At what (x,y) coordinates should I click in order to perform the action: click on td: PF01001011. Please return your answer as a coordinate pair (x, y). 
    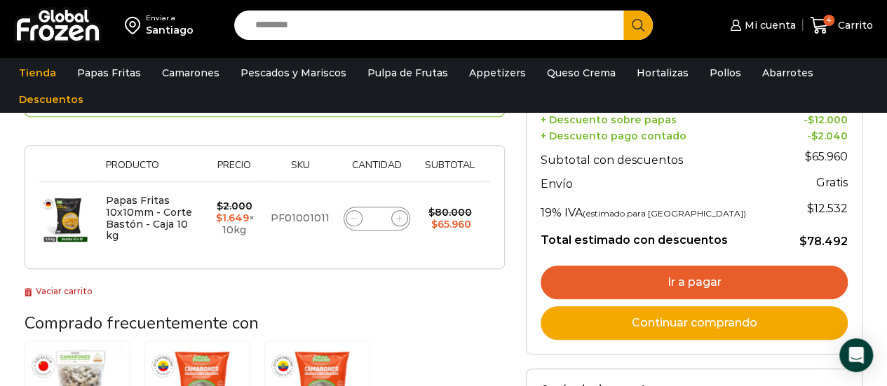
    Looking at the image, I should click on (300, 219).